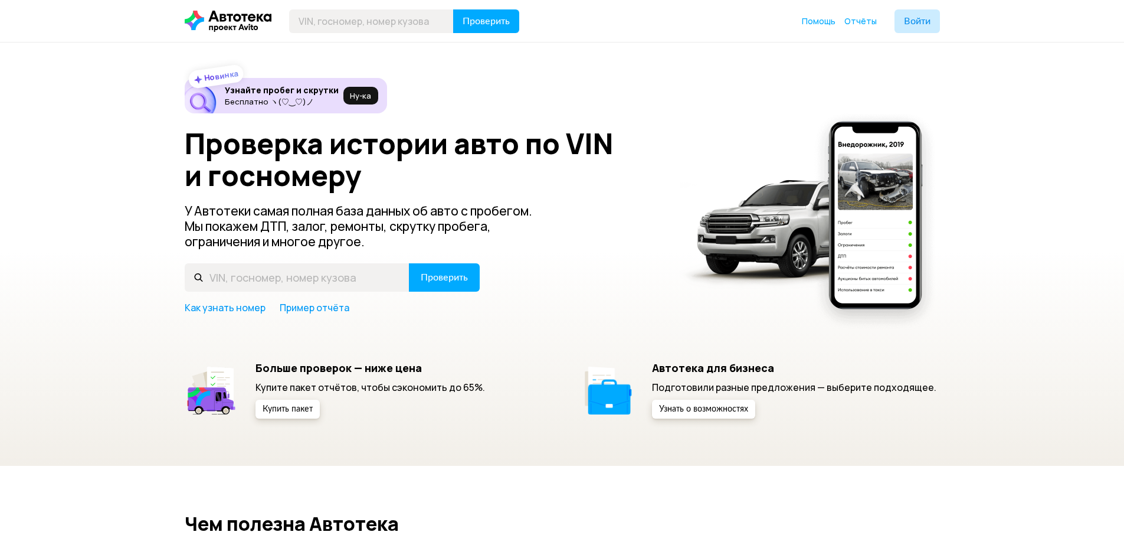  I want to click on a: Как узнать номер, so click(225, 307).